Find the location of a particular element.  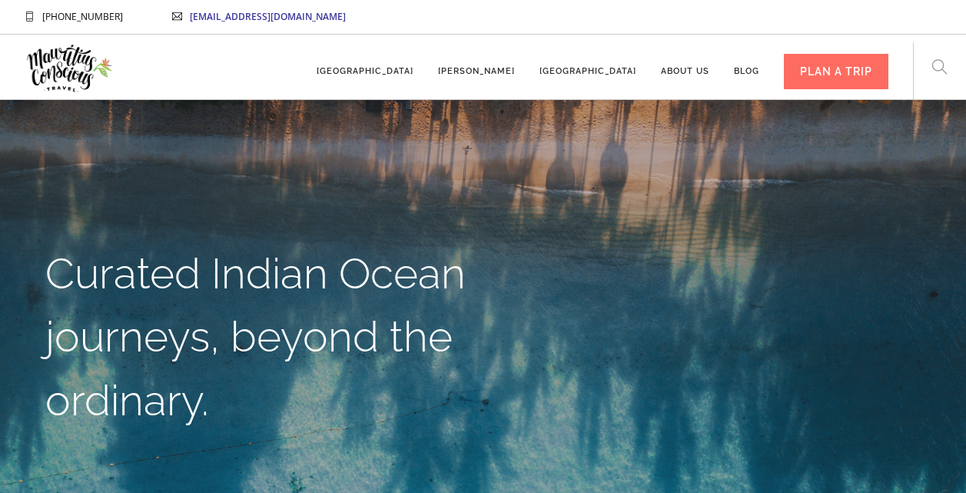

div: PLAN A TRIP is located at coordinates (836, 71).